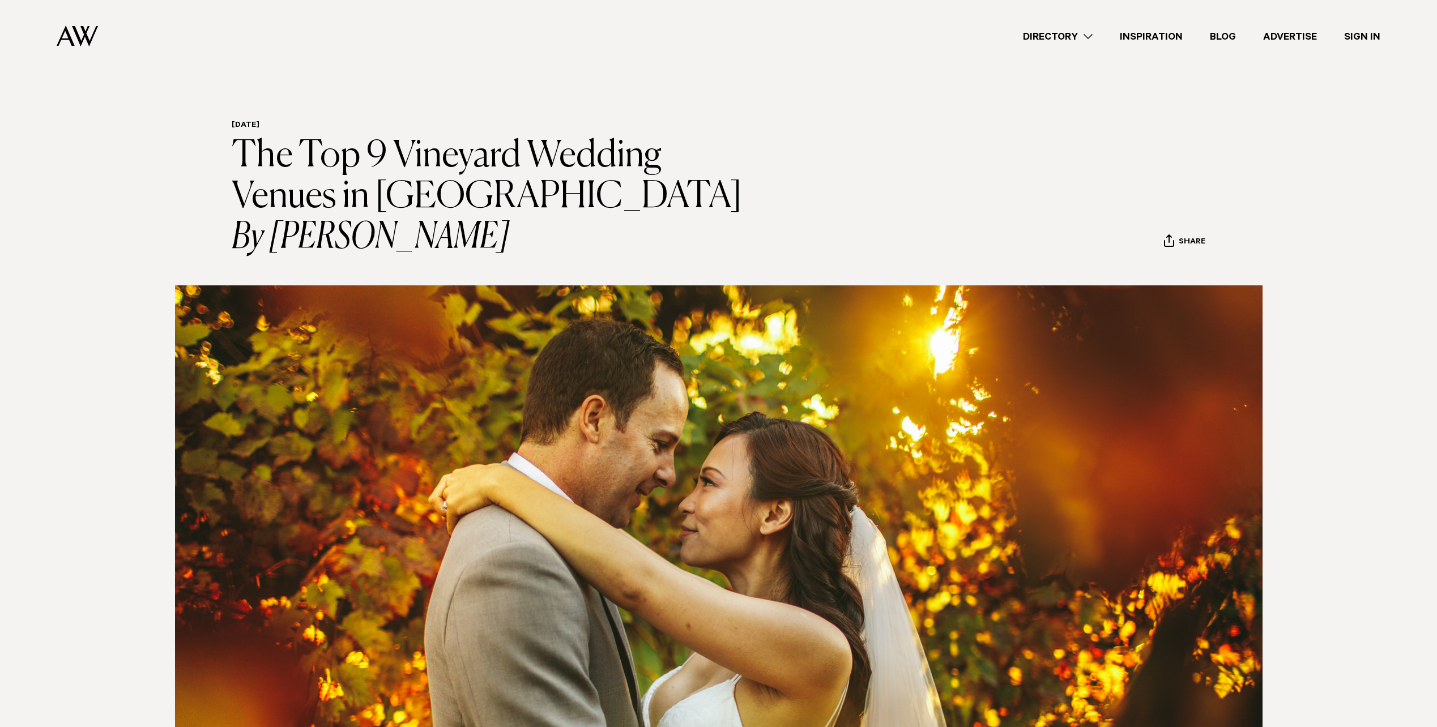 The width and height of the screenshot is (1437, 727). I want to click on a: Directory, so click(1058, 36).